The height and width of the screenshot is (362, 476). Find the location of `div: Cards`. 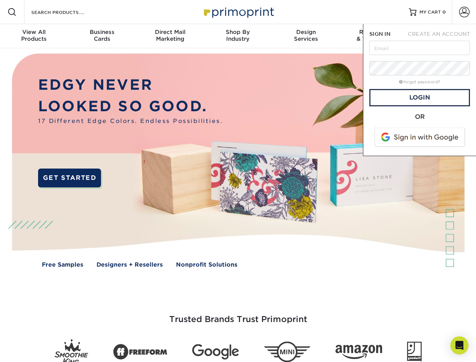

div: Cards is located at coordinates (102, 35).